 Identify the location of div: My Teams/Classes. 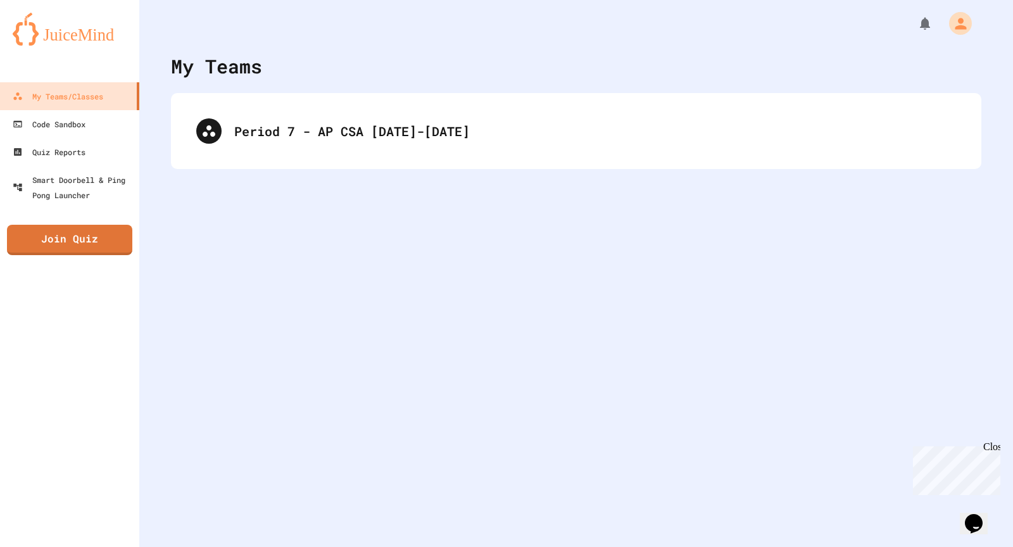
(58, 96).